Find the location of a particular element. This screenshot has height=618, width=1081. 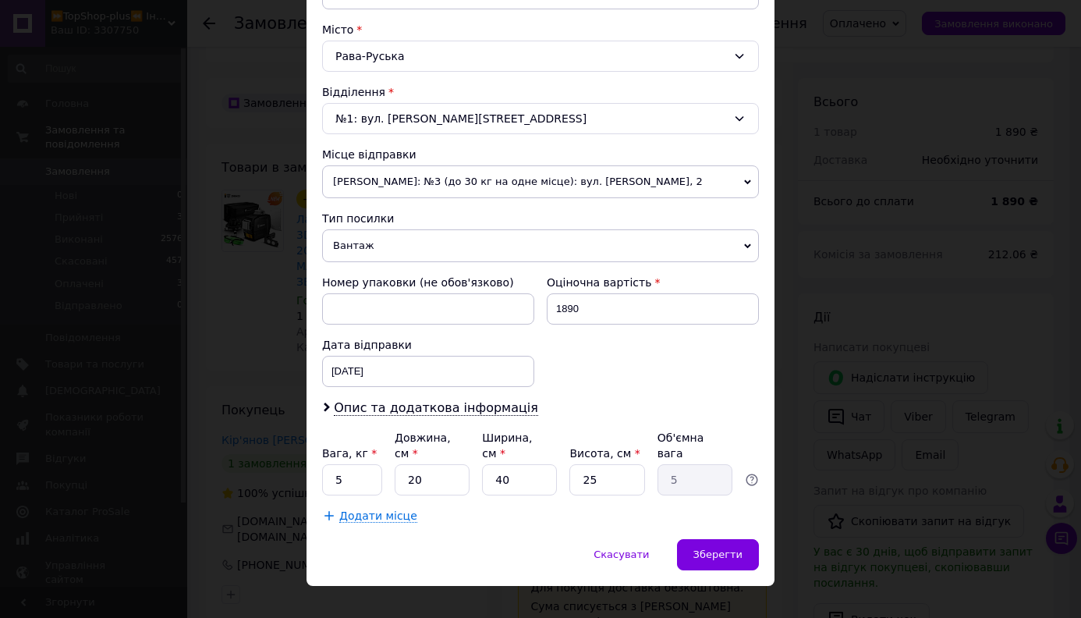

span: Тип посилки is located at coordinates (358, 218).